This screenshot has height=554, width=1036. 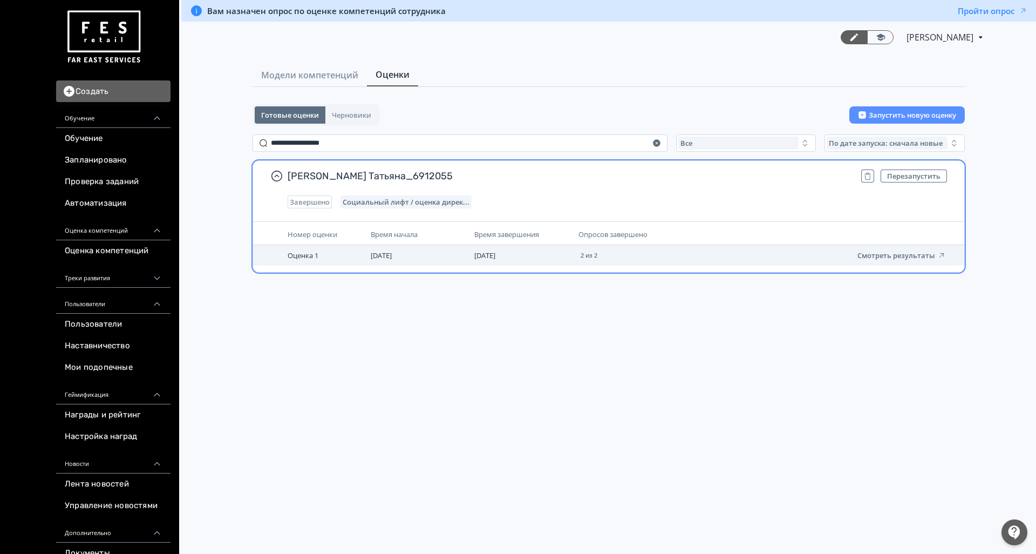 What do you see at coordinates (113, 484) in the screenshot?
I see `a: Лента новостей` at bounding box center [113, 484].